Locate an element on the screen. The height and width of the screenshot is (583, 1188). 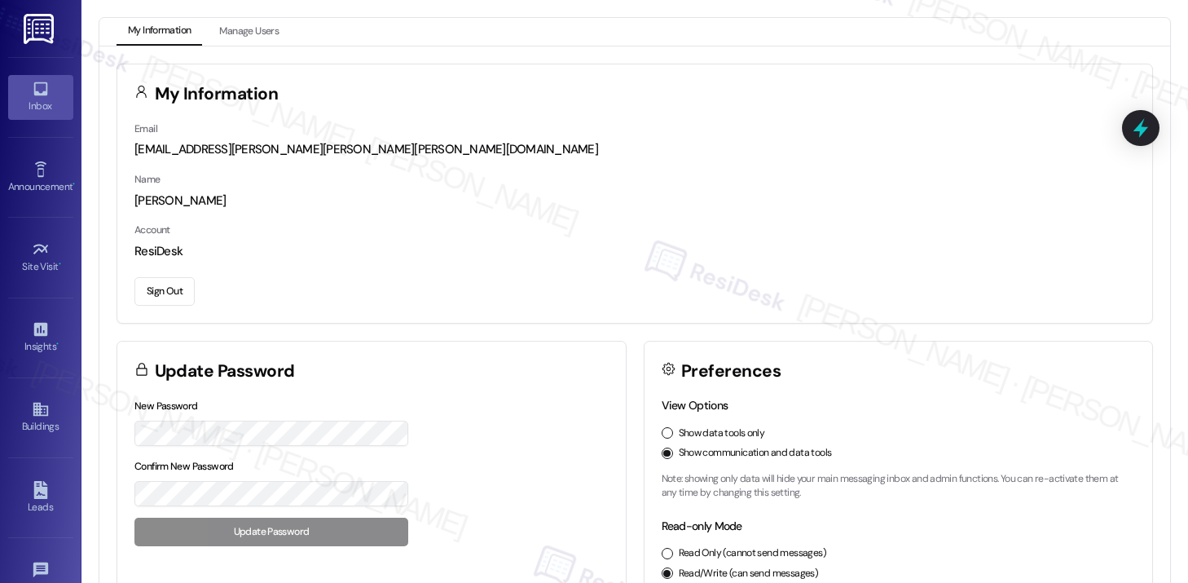
div: ResiDesk is located at coordinates (635, 251).